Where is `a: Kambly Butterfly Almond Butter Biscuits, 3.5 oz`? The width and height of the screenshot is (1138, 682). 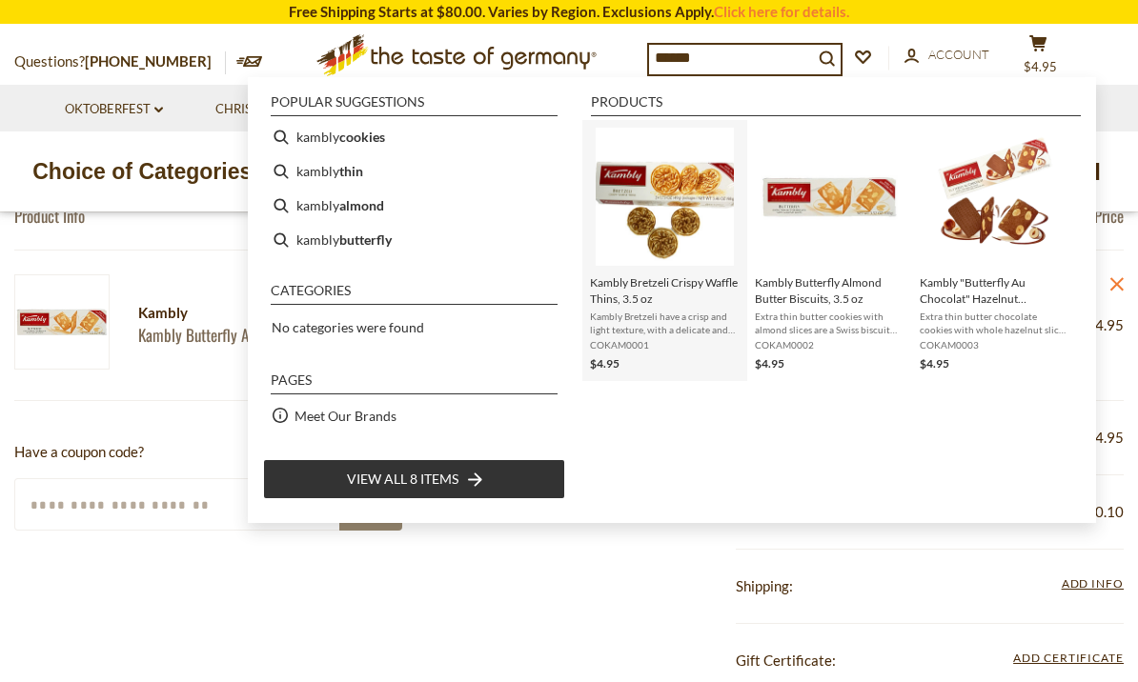 a: Kambly Butterfly Almond Butter Biscuits, 3.5 oz is located at coordinates (336, 334).